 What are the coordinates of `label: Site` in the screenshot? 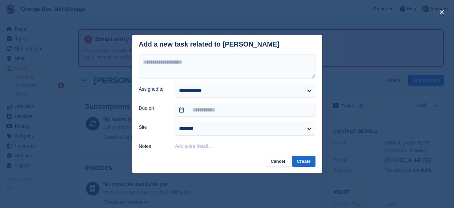 It's located at (153, 127).